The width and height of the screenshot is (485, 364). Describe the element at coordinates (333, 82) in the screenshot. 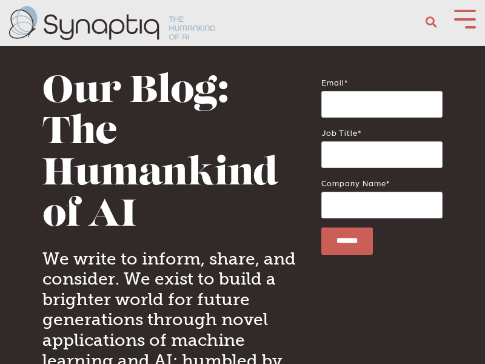

I see `span: Email` at that location.